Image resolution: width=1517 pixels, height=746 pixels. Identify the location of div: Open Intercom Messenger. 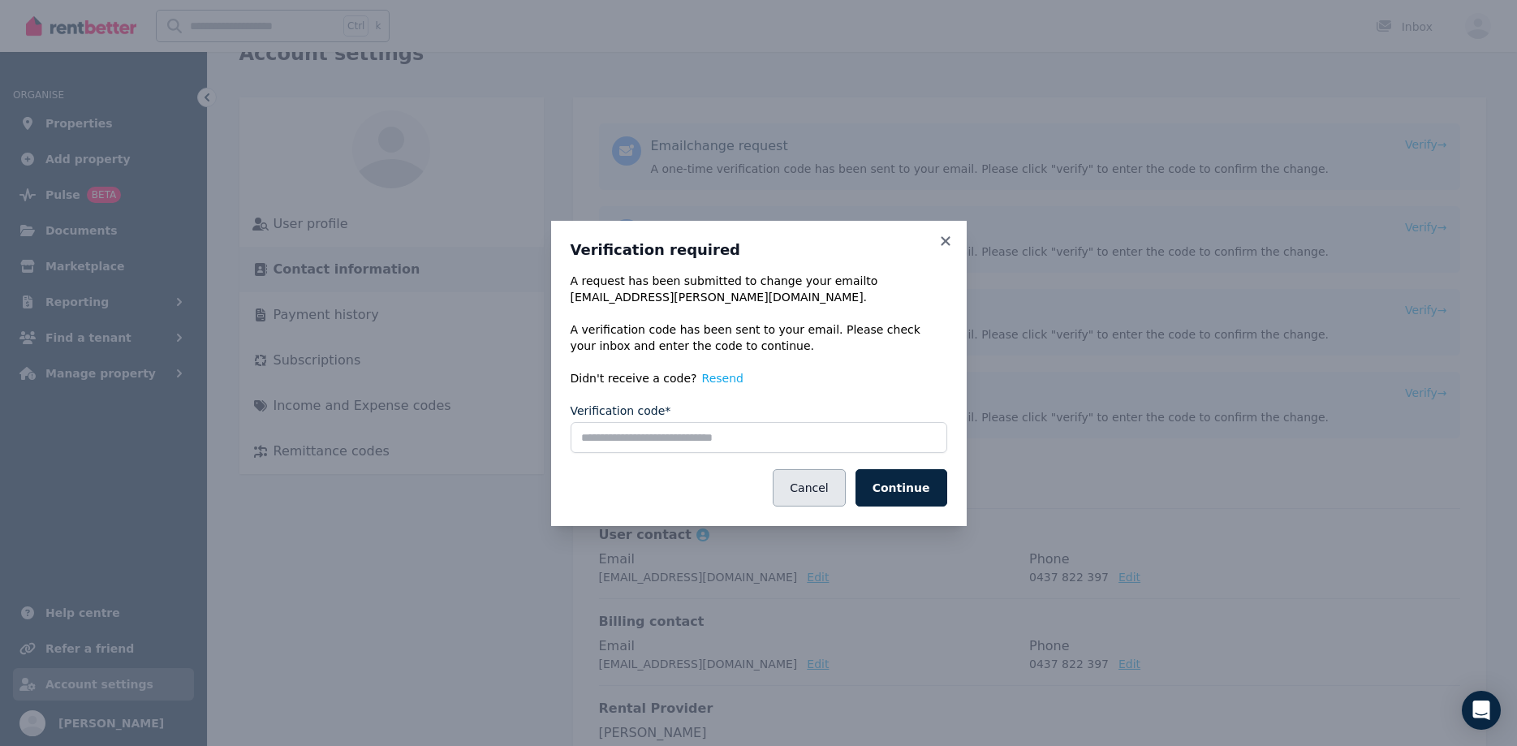
(1481, 710).